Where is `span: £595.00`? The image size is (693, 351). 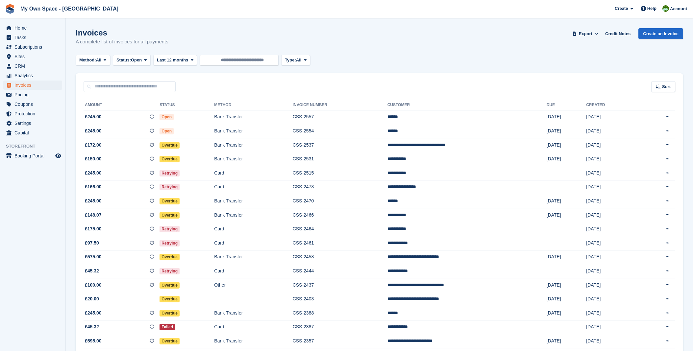 span: £595.00 is located at coordinates (93, 341).